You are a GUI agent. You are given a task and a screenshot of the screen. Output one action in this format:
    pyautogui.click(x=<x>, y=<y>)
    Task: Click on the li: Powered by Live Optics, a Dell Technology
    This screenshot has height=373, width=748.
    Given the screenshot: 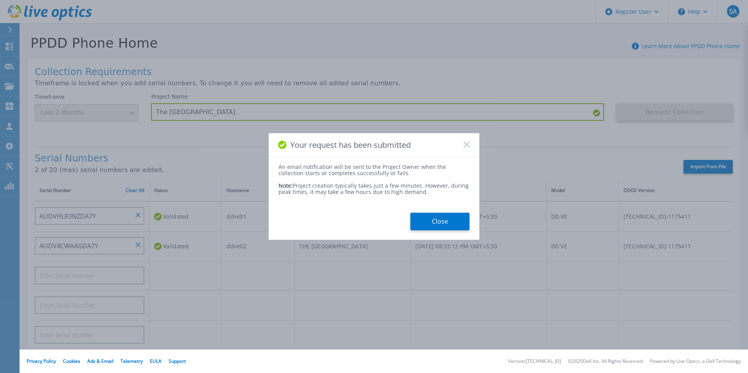 What is the action you would take?
    pyautogui.click(x=695, y=362)
    